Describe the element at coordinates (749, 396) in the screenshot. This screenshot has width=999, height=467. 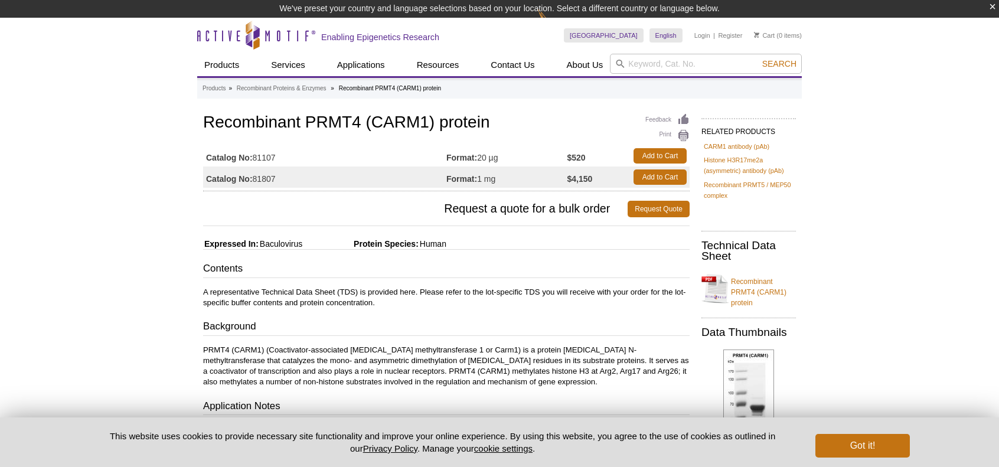
I see `img: Recombinant PRMT4 (CARM1) protein gel` at that location.